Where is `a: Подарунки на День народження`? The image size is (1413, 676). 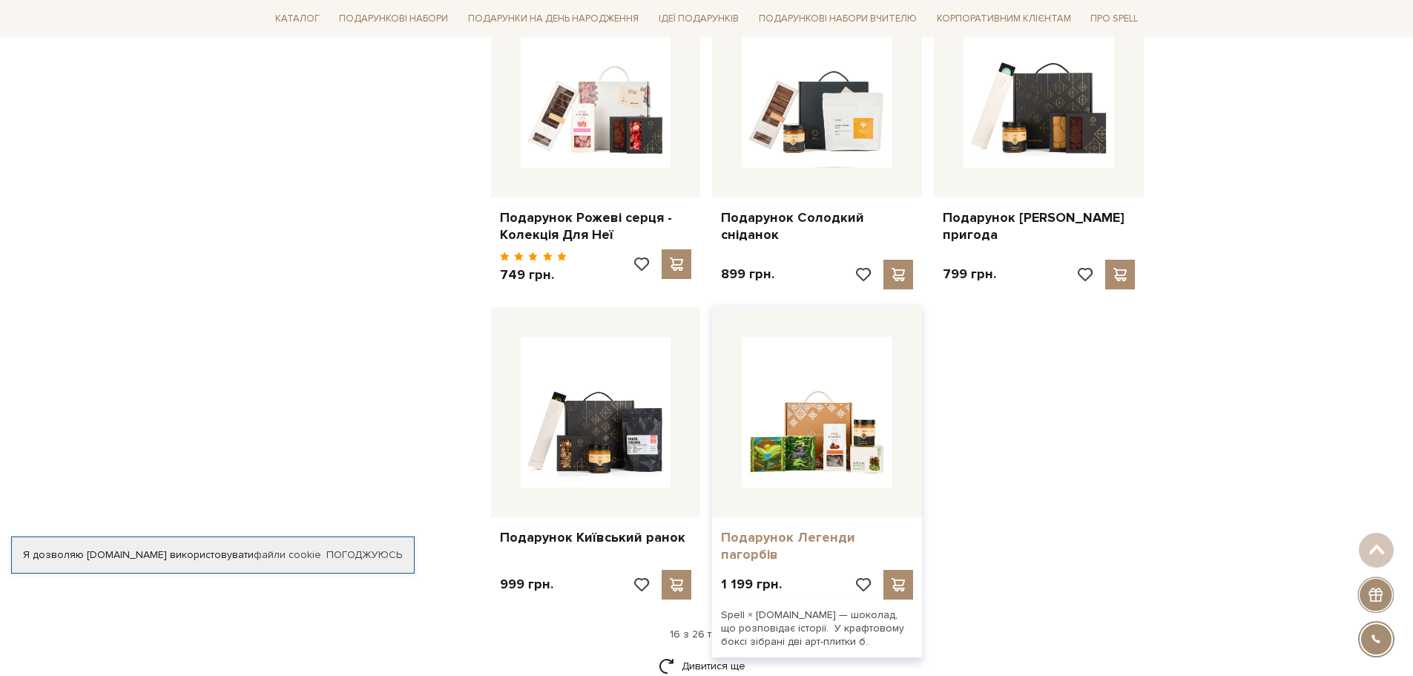 a: Подарунки на День народження is located at coordinates (553, 19).